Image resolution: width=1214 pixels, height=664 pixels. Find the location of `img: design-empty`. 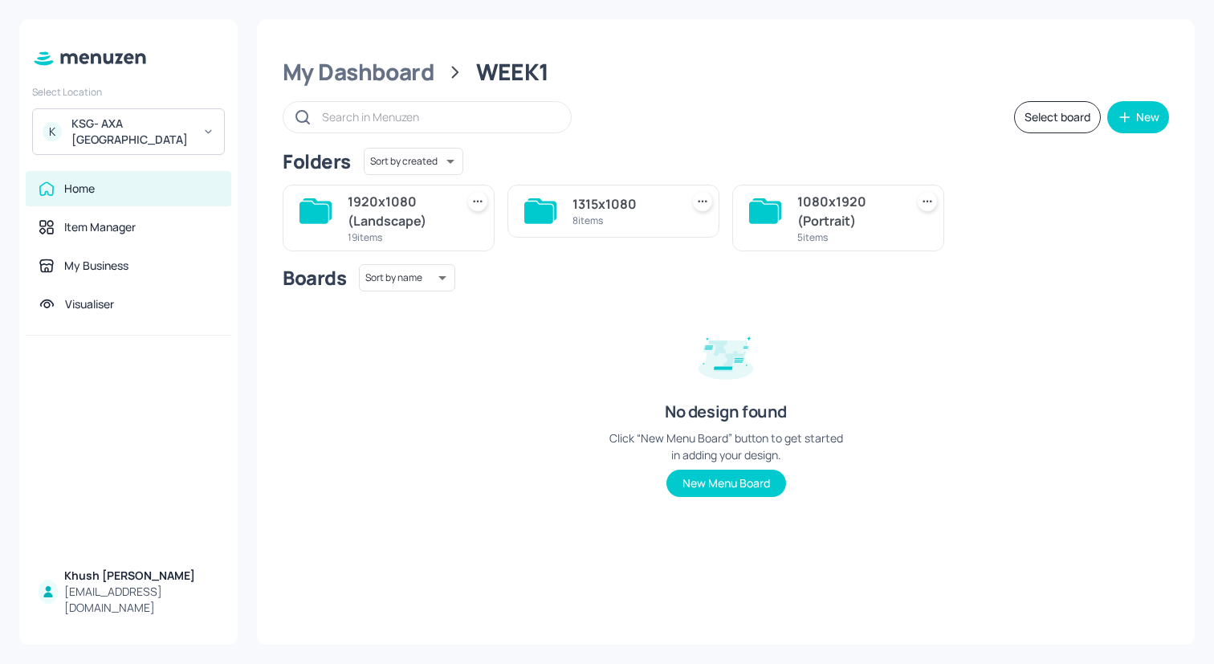

img: design-empty is located at coordinates (726, 354).